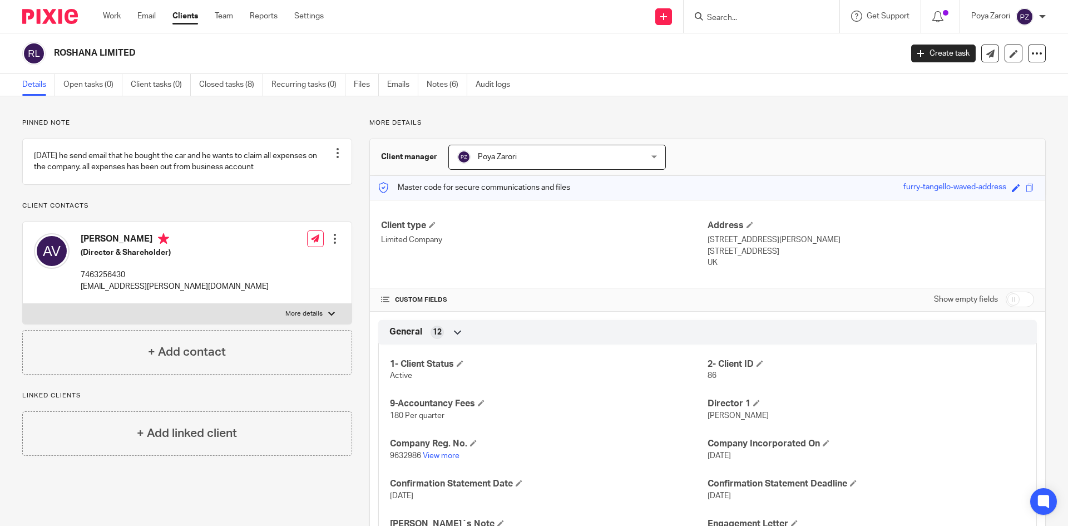  I want to click on h4: 2- Client ID, so click(866, 364).